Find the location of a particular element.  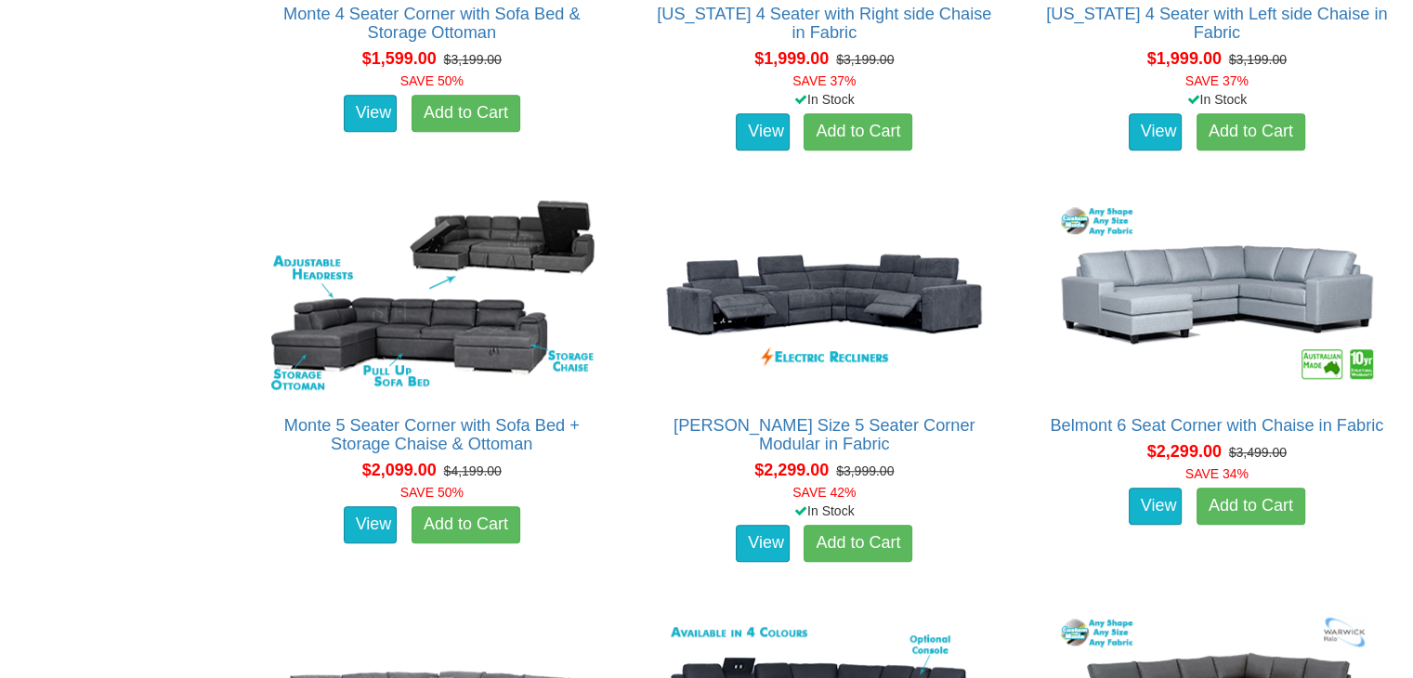

span: $1,599.00 is located at coordinates (399, 59).